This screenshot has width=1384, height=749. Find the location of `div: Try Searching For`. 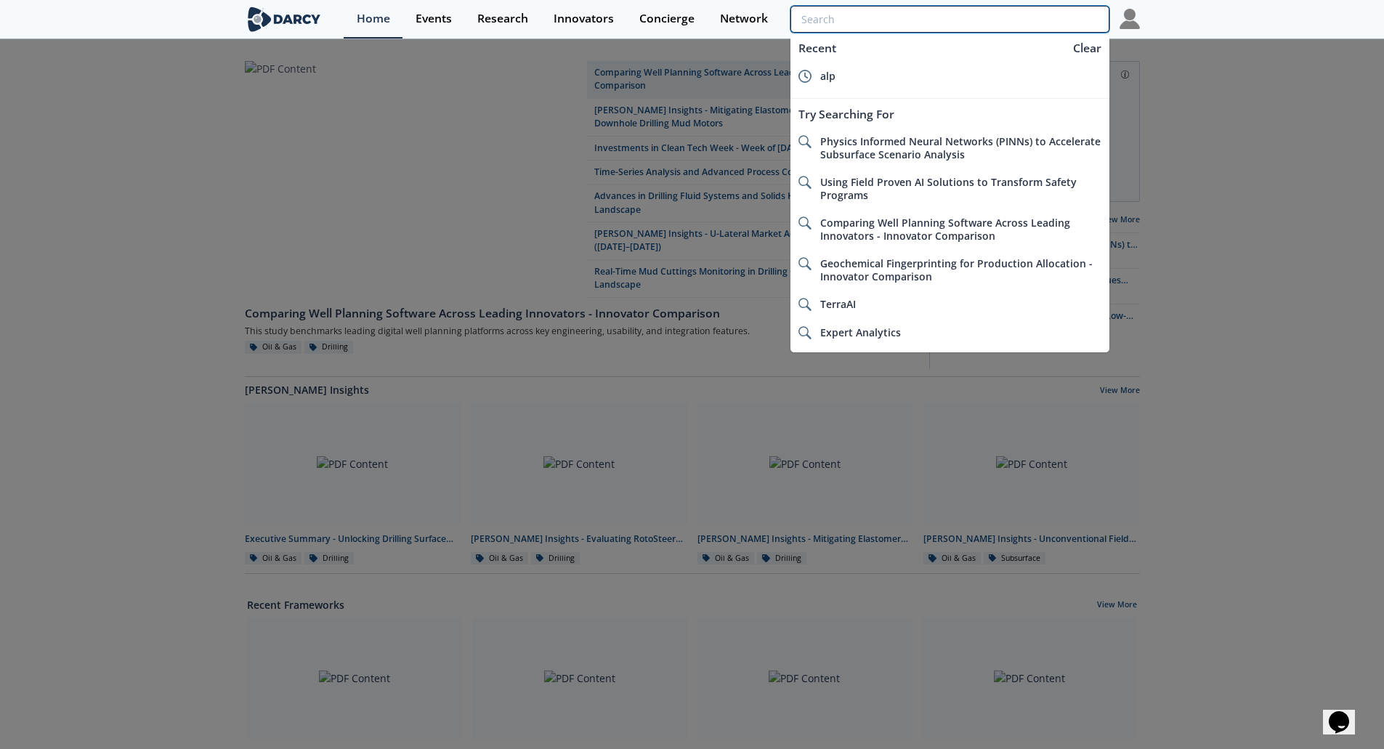

div: Try Searching For is located at coordinates (950, 114).